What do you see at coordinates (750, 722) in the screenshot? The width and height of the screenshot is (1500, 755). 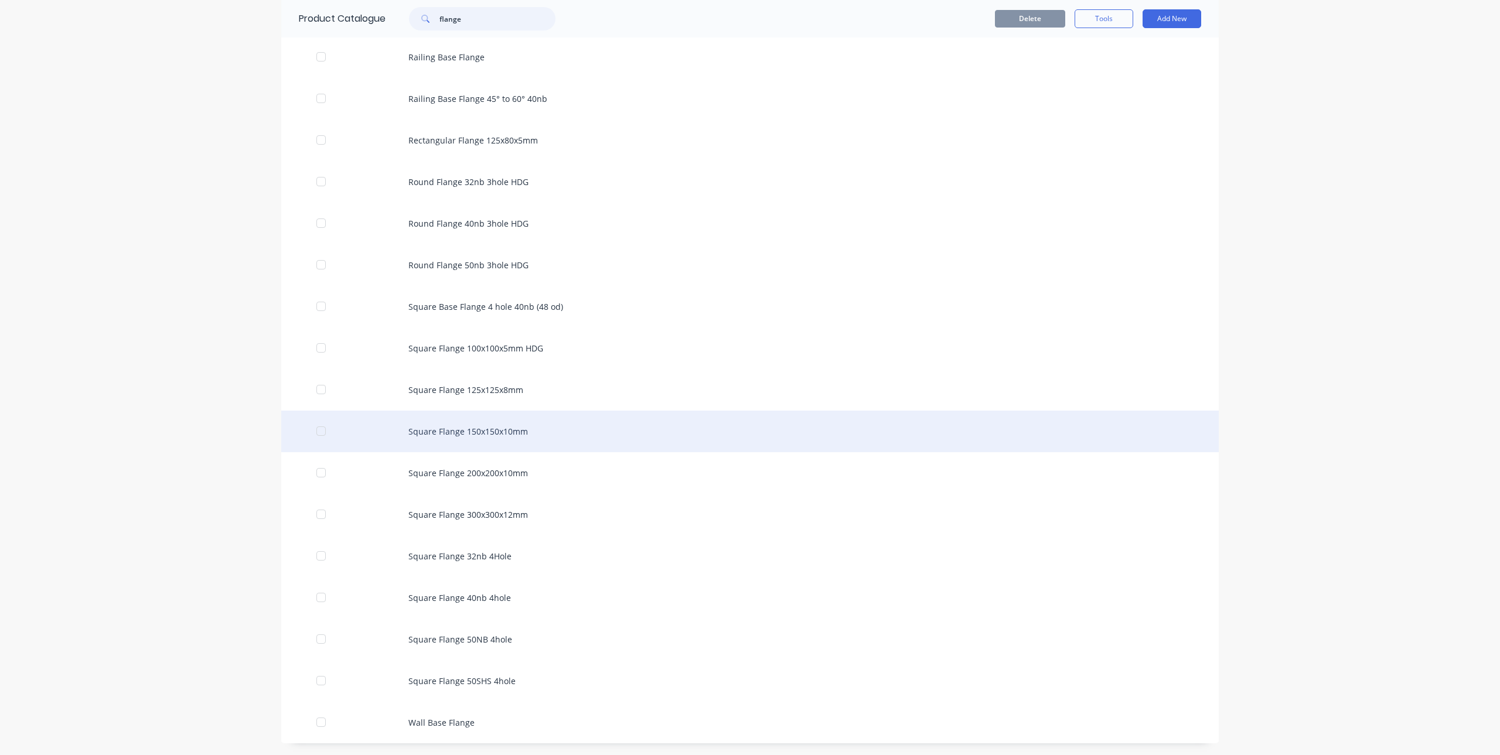 I see `div: Wall Base Flange` at bounding box center [750, 722].